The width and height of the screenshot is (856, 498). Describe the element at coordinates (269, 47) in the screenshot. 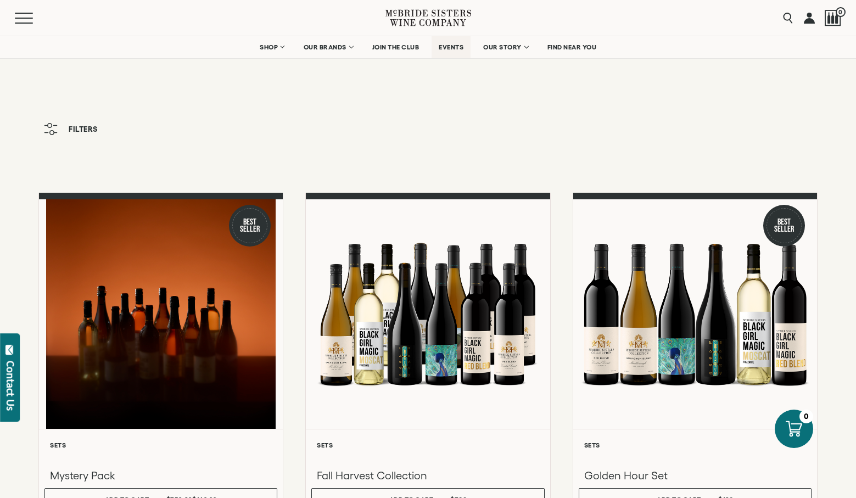

I see `span: SHOP` at that location.